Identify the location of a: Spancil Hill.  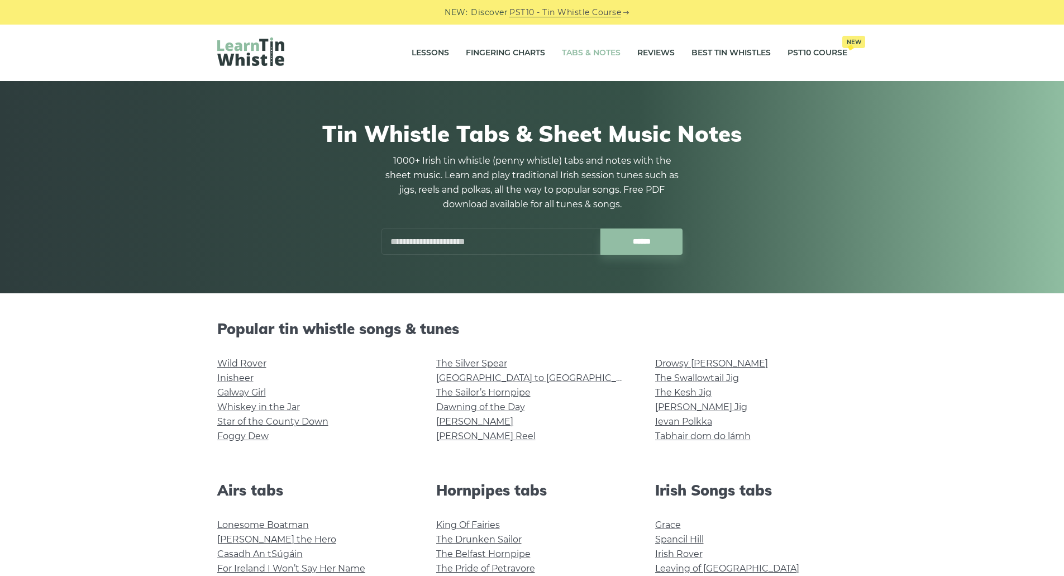
(679, 539).